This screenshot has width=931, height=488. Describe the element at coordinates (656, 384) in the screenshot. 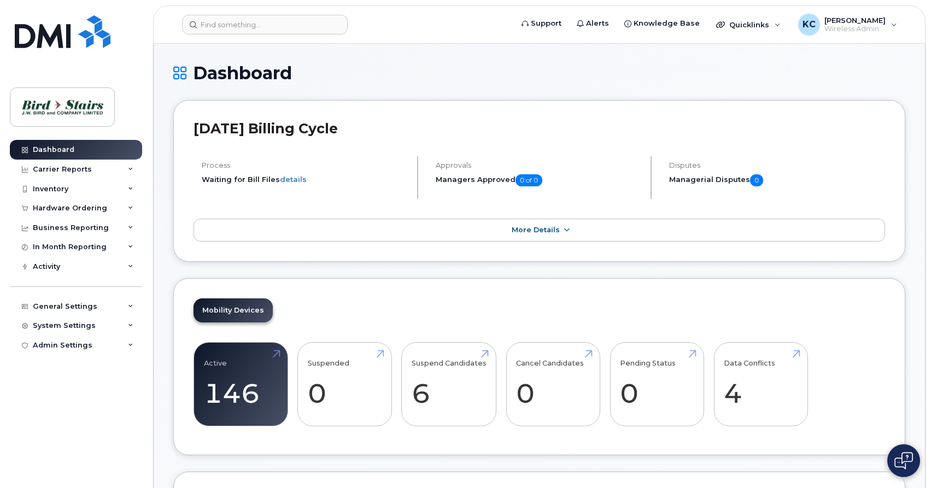

I see `a: Pending Status 0` at that location.